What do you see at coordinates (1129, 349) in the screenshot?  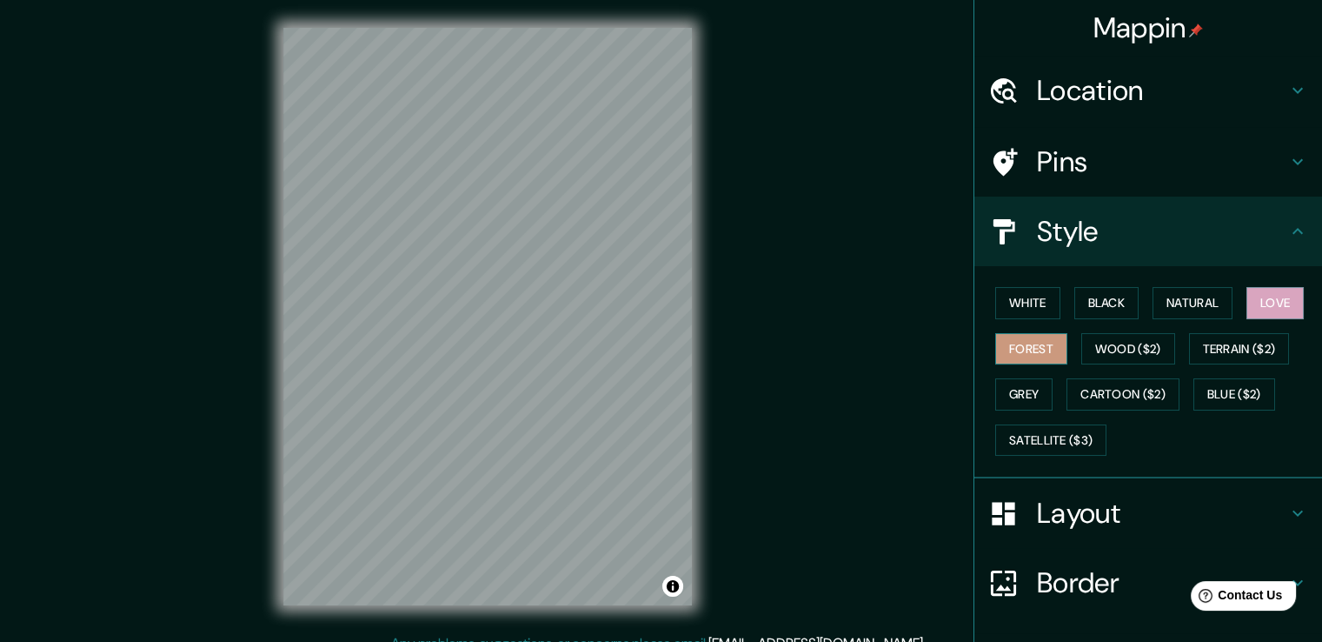 I see `button: Wood ($2)` at bounding box center [1129, 349].